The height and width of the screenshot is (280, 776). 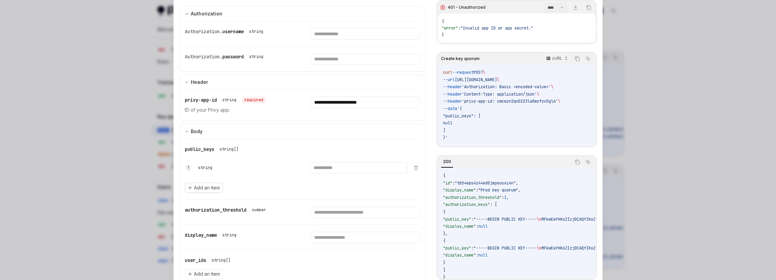 I want to click on span: display_name, so click(x=201, y=235).